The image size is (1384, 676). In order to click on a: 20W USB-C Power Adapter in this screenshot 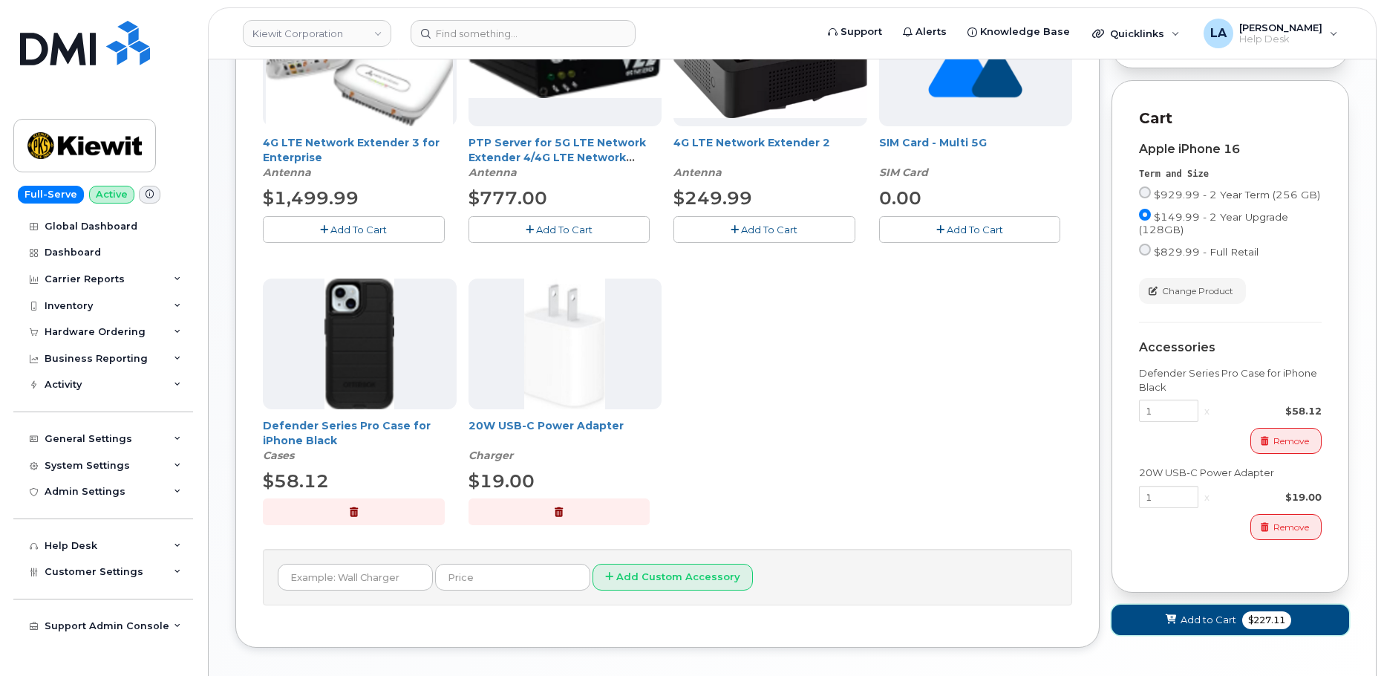, I will do `click(546, 425)`.